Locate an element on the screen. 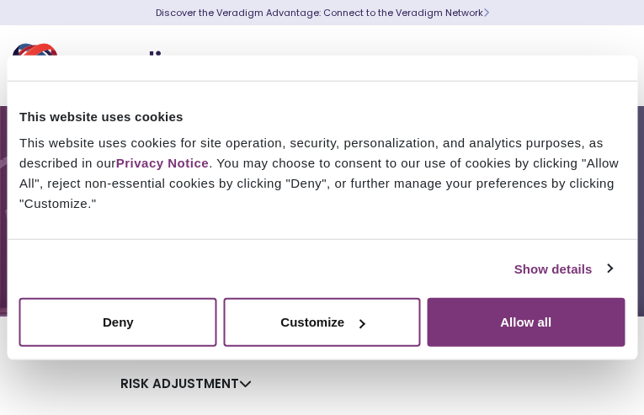  div: This website uses cookies for site operation, security, personalization, and analytics purposes, ... is located at coordinates (321, 173).